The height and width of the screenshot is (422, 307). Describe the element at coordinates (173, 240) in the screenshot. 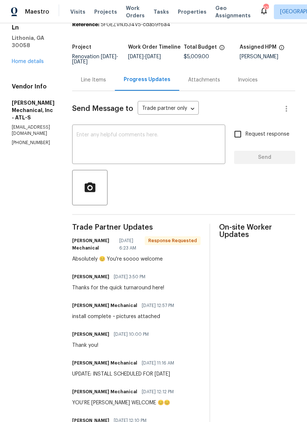

I see `span: Response Requested` at that location.